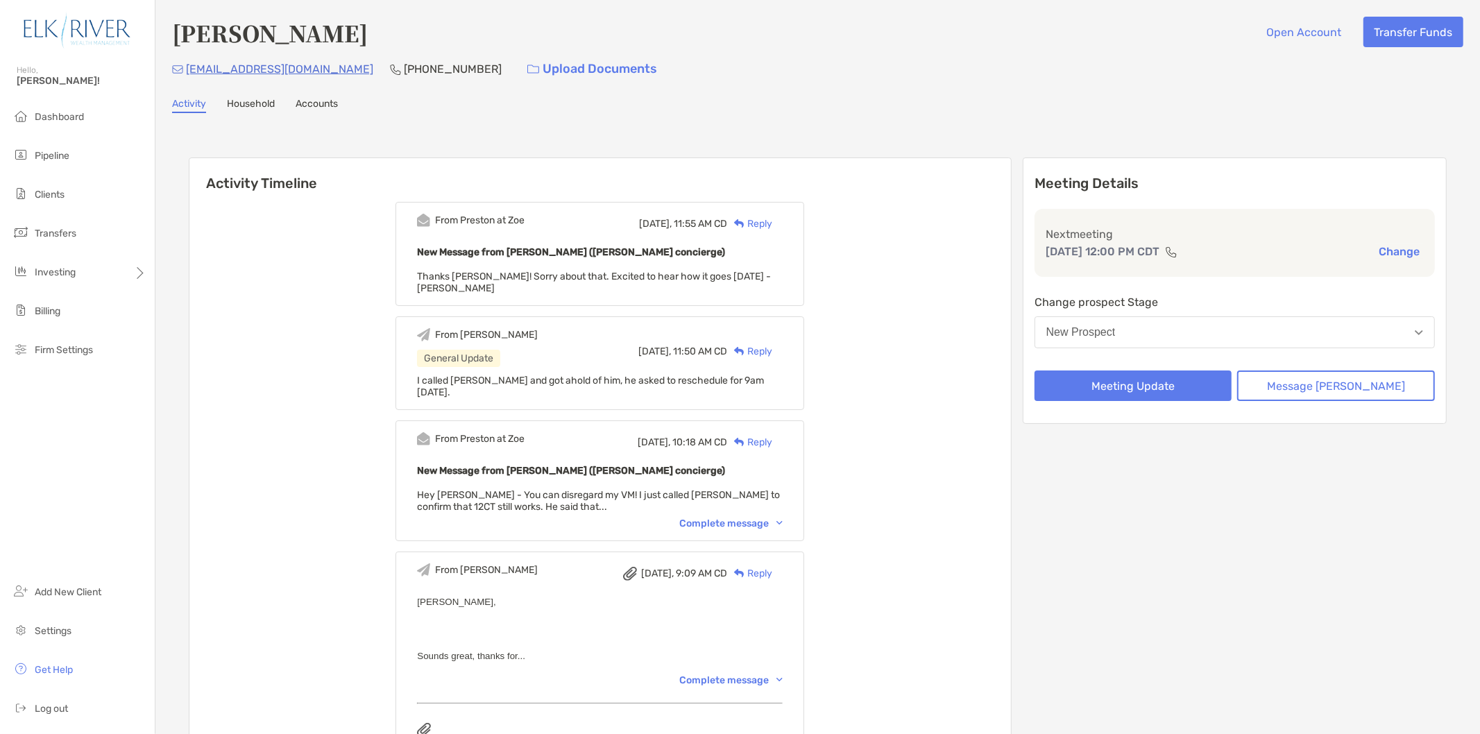 The image size is (1480, 734). What do you see at coordinates (1234, 183) in the screenshot?
I see `p: Meeting Details` at bounding box center [1234, 183].